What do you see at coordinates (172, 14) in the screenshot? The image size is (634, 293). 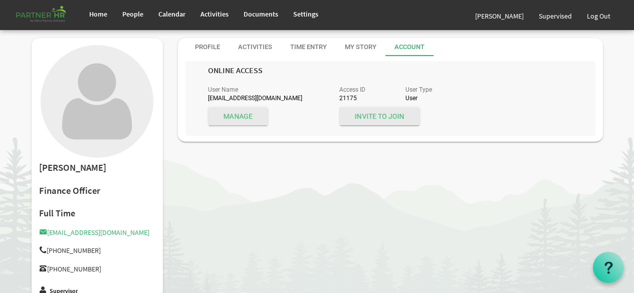 I see `span: Calendar` at bounding box center [172, 14].